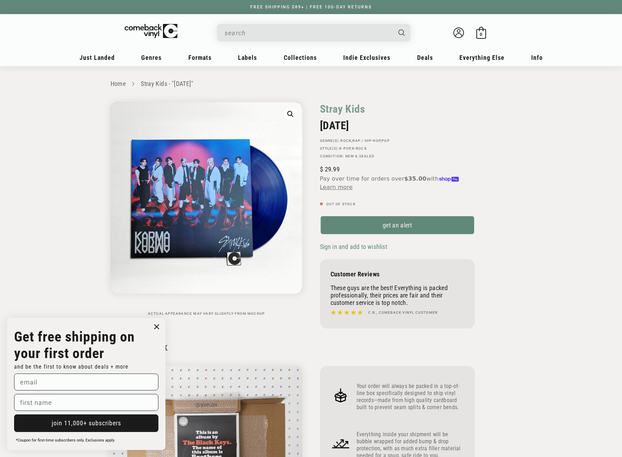 This screenshot has height=457, width=622. What do you see at coordinates (401, 33) in the screenshot?
I see `button: Search` at bounding box center [401, 33].